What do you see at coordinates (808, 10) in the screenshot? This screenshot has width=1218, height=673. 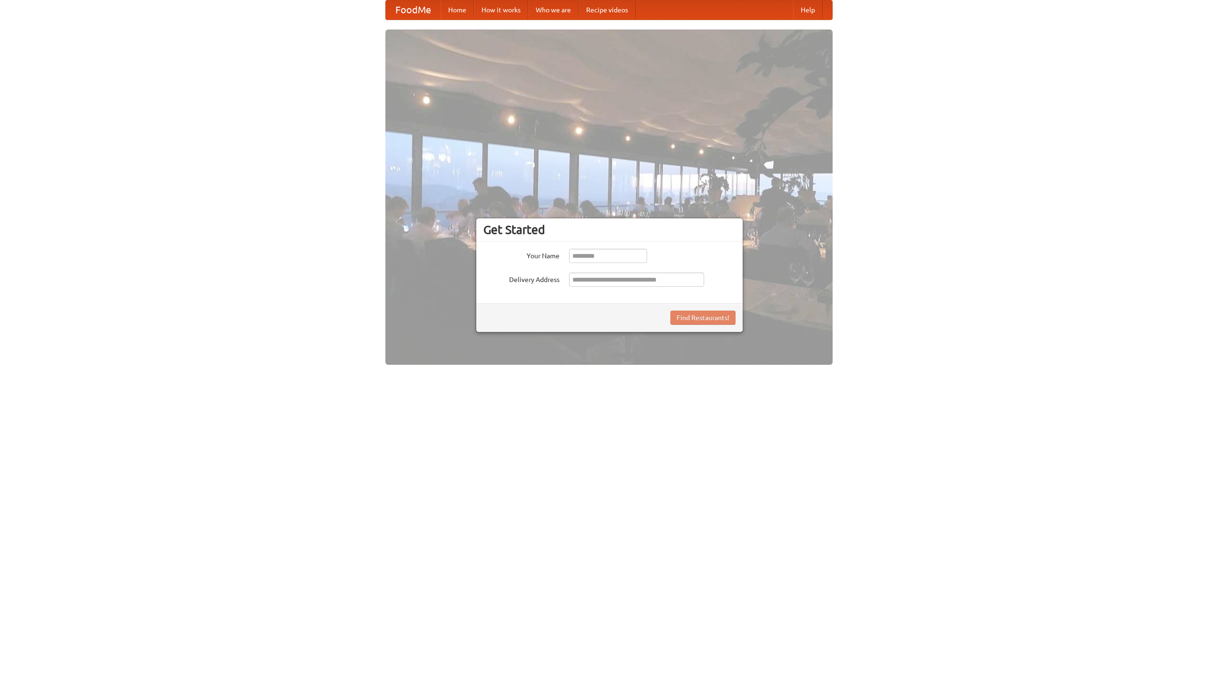 I see `a: Help` at bounding box center [808, 10].